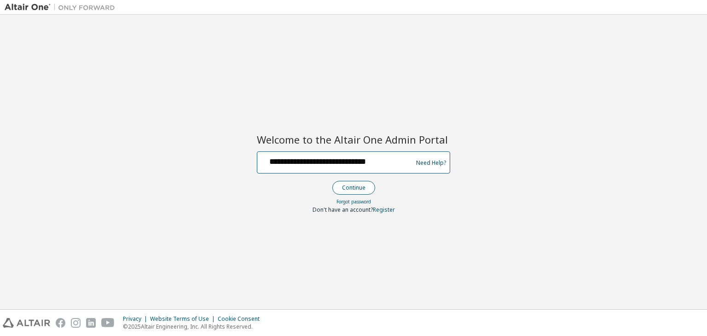 The height and width of the screenshot is (336, 707). I want to click on h2: Welcome to the Altair One Admin Portal, so click(353, 139).